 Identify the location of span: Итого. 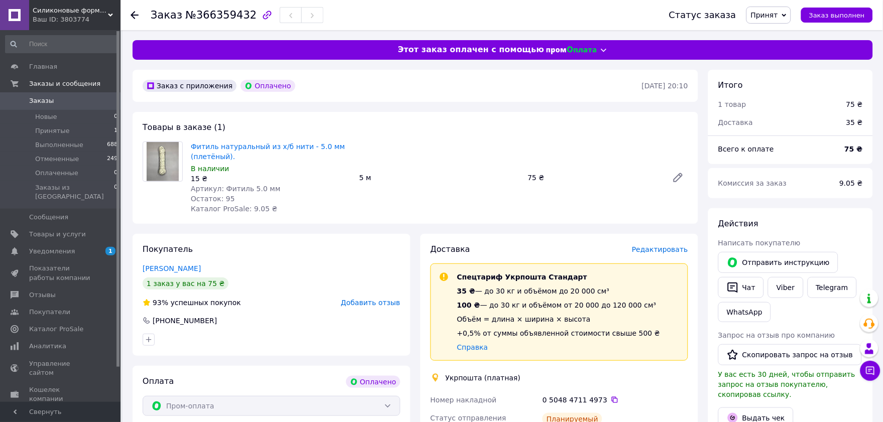
(730, 85).